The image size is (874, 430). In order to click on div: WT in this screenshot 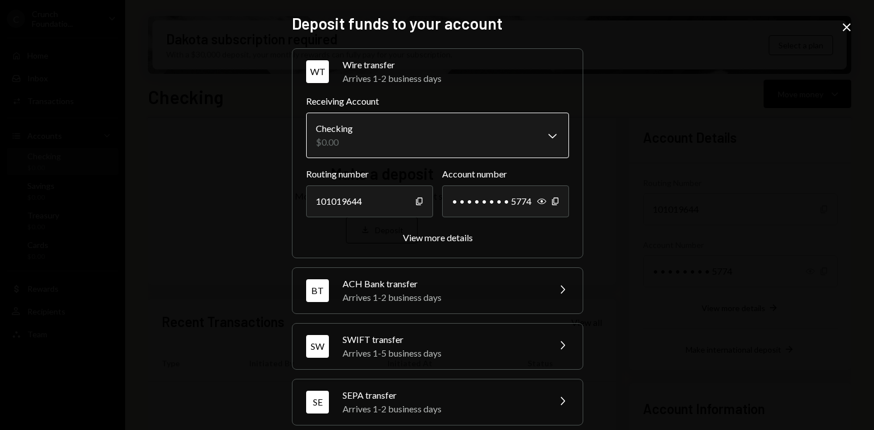, I will do `click(317, 72)`.